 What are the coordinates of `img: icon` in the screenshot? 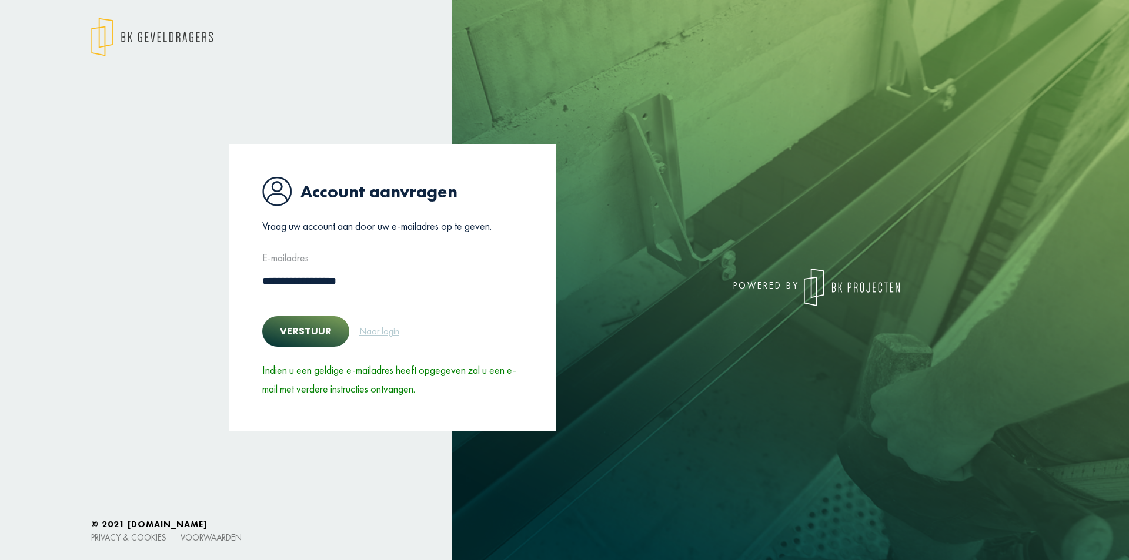 It's located at (277, 191).